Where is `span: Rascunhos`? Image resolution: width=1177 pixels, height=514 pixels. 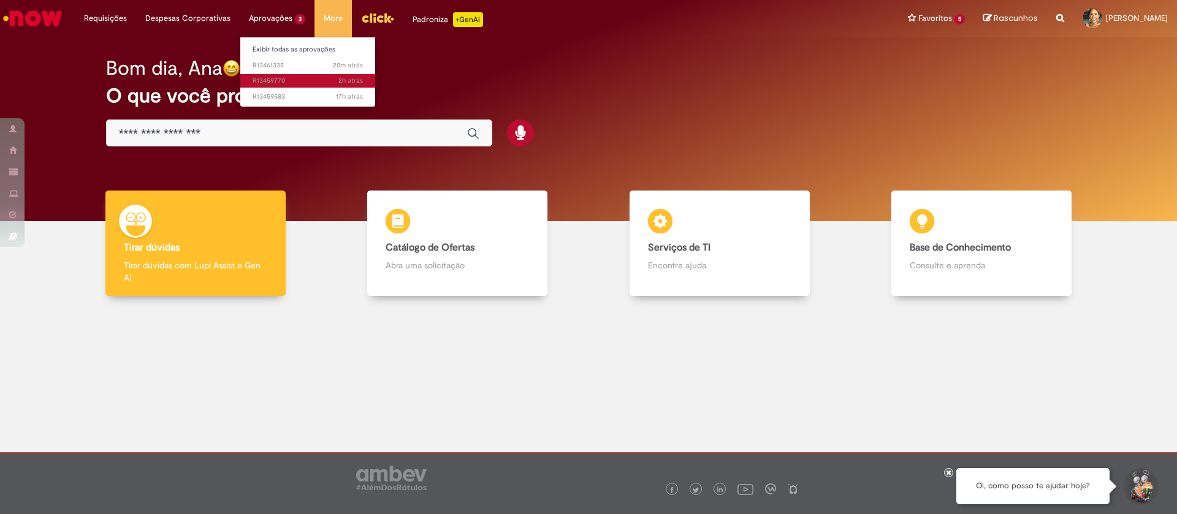 span: Rascunhos is located at coordinates (1016, 18).